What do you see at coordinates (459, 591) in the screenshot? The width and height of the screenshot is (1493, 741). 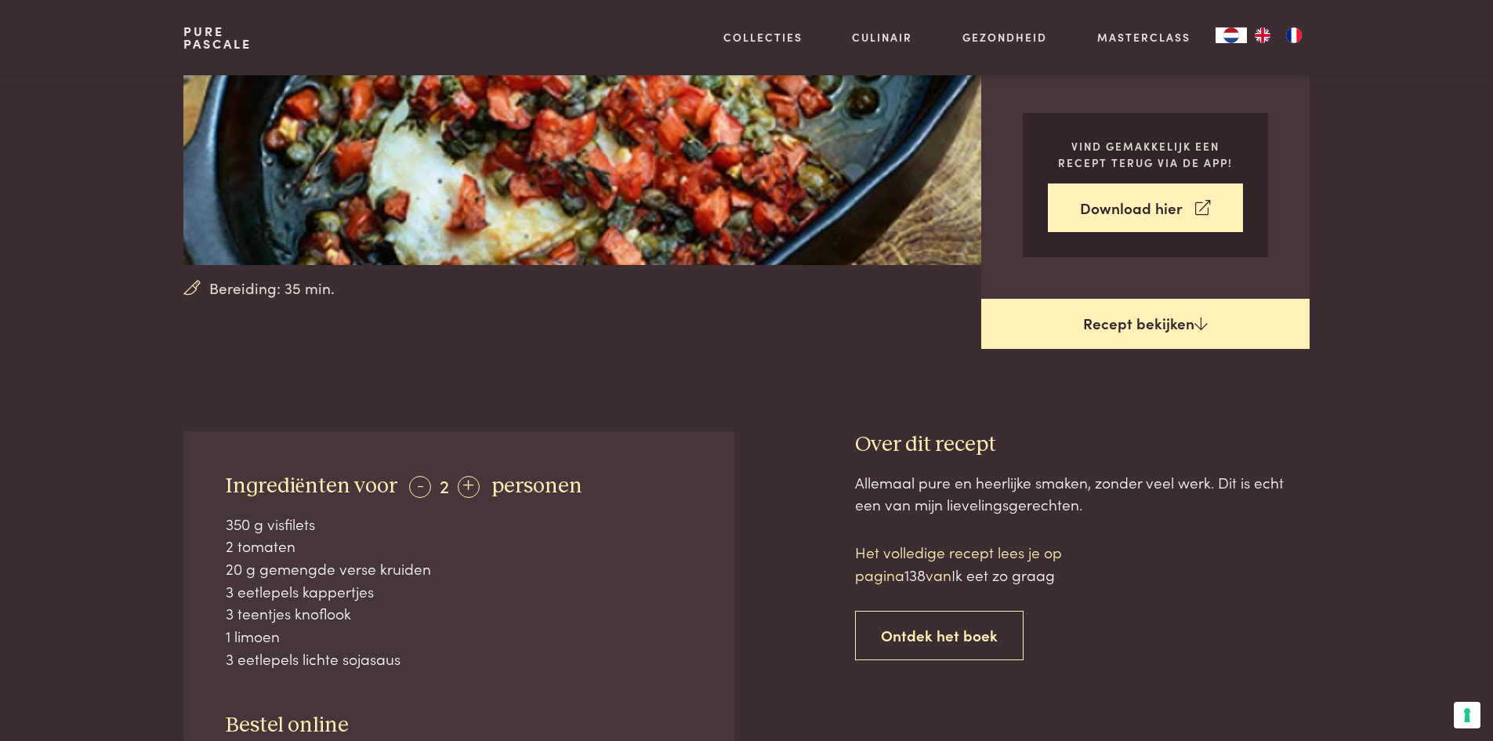 I see `div: 3 eetlepels kappertjes` at bounding box center [459, 591].